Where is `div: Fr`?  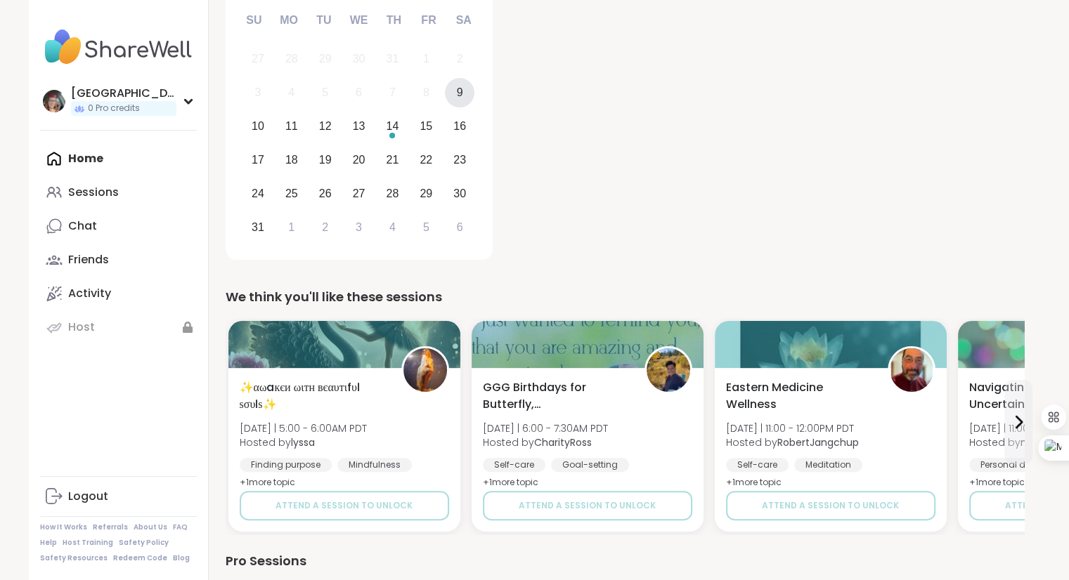
div: Fr is located at coordinates (429, 20).